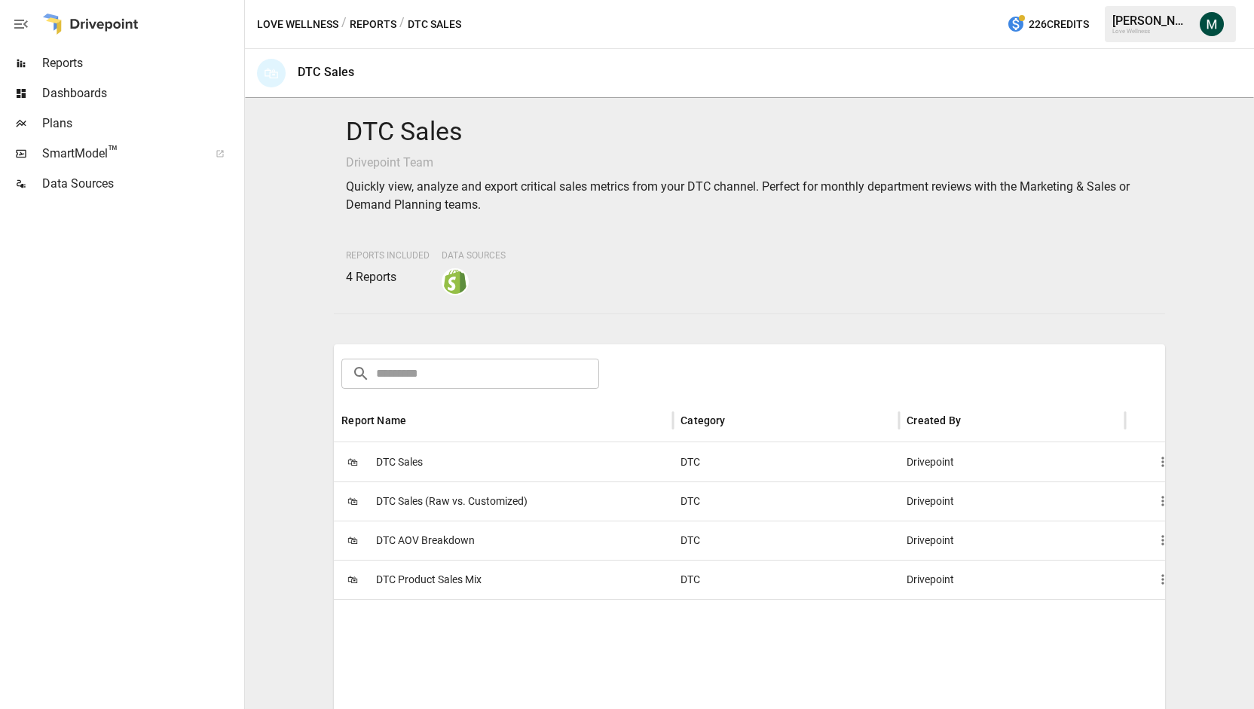  Describe the element at coordinates (388, 277) in the screenshot. I see `p: 4 Reports` at that location.